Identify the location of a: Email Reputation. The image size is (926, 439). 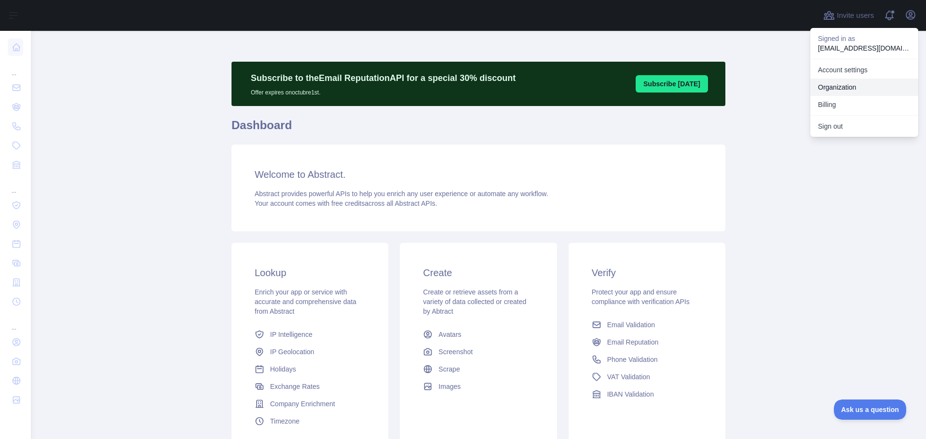
(646, 342).